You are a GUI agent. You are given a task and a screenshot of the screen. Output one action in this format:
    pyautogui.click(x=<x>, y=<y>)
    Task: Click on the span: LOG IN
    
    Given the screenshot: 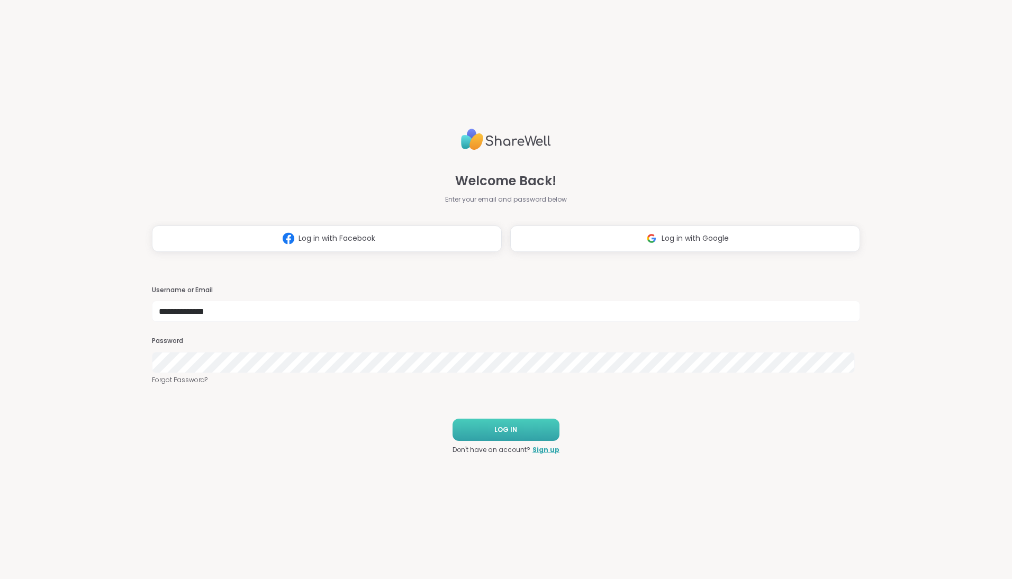 What is the action you would take?
    pyautogui.click(x=506, y=430)
    